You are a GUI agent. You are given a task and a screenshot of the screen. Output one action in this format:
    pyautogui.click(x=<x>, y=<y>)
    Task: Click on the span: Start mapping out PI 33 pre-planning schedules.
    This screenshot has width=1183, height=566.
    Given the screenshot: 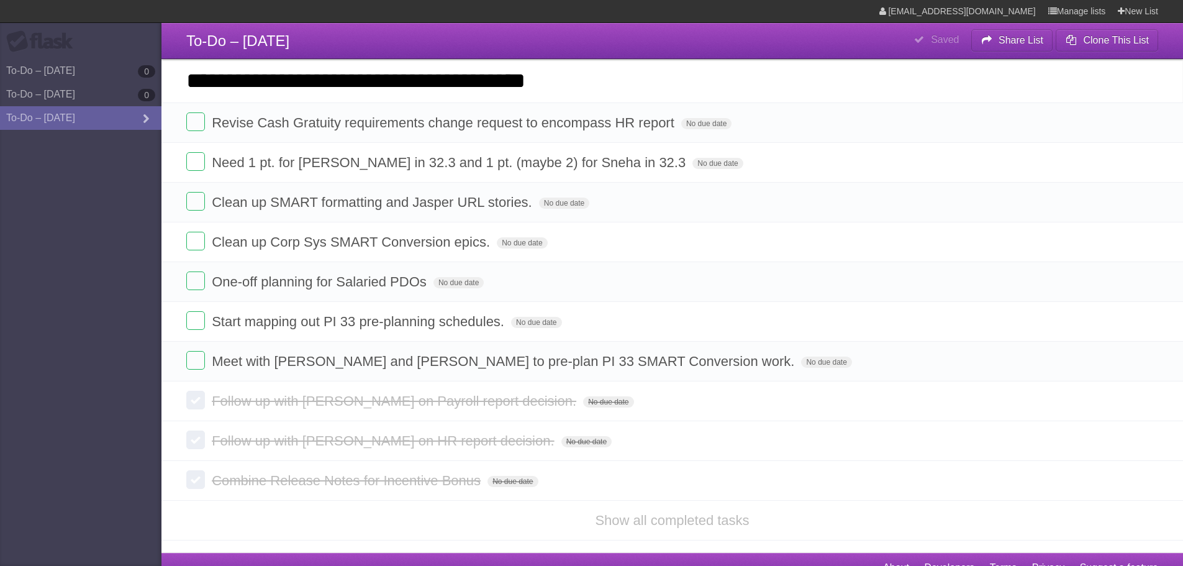 What is the action you would take?
    pyautogui.click(x=360, y=321)
    